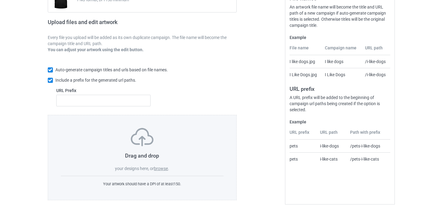  What do you see at coordinates (303, 134) in the screenshot?
I see `th: URL prefix` at bounding box center [303, 134].